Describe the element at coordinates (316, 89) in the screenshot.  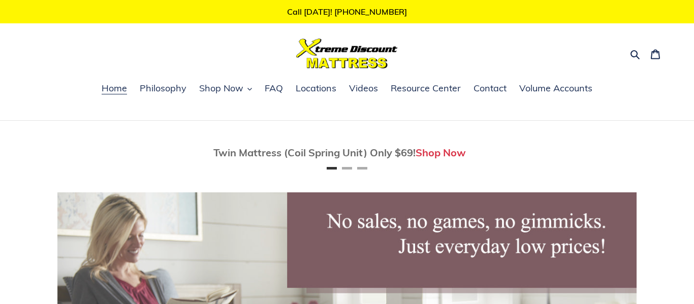
I see `a: Locations` at that location.